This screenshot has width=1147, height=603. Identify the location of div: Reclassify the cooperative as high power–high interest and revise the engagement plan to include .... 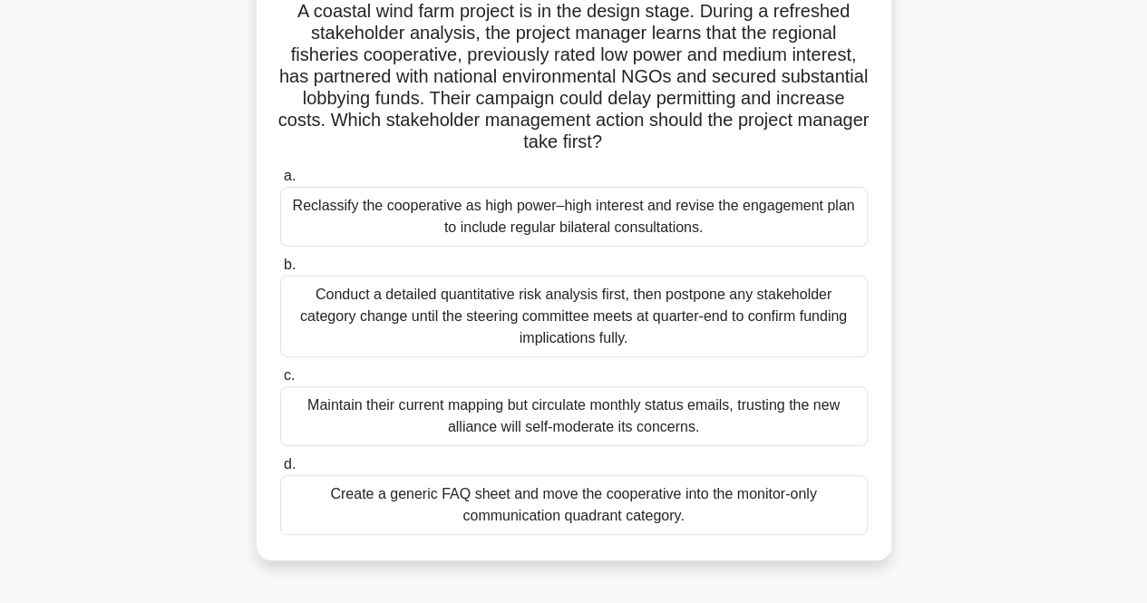
(574, 217).